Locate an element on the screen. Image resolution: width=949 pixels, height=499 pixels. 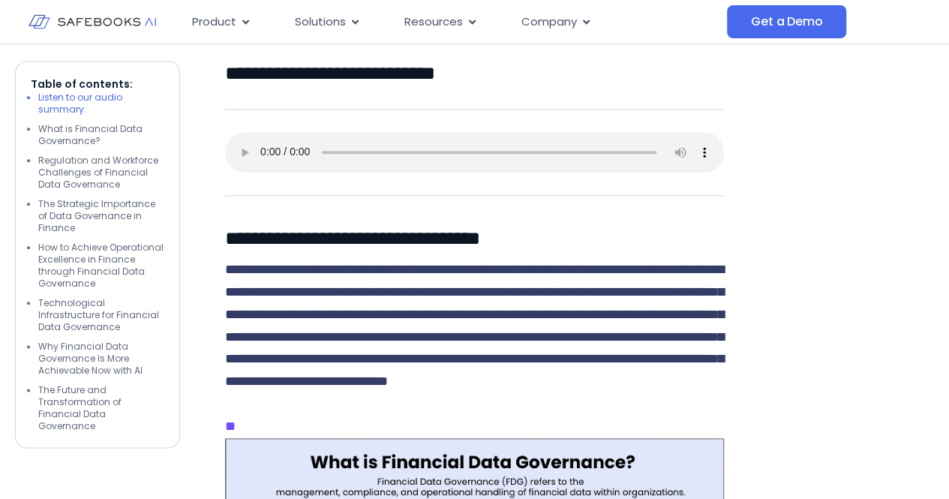
span: Product is located at coordinates (214, 22).